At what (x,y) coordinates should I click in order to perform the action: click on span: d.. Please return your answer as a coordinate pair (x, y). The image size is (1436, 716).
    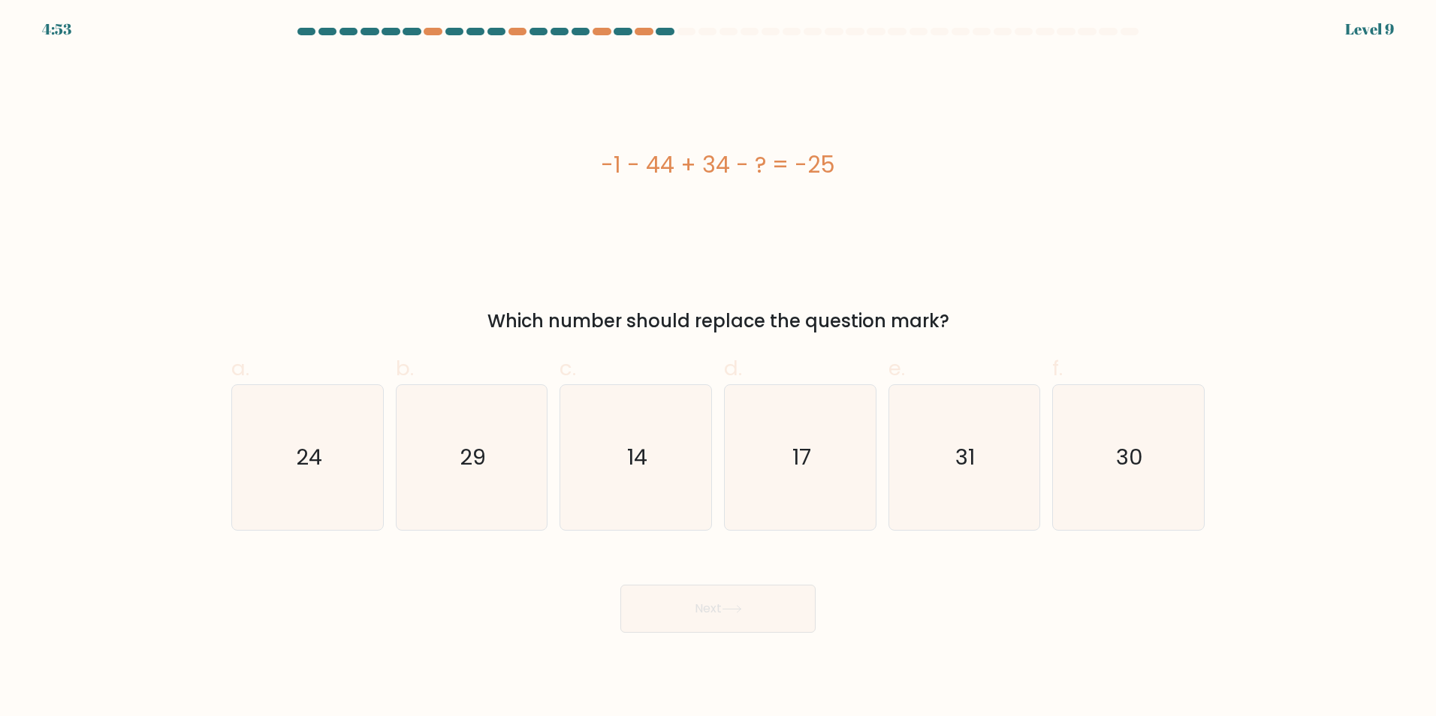
    Looking at the image, I should click on (733, 368).